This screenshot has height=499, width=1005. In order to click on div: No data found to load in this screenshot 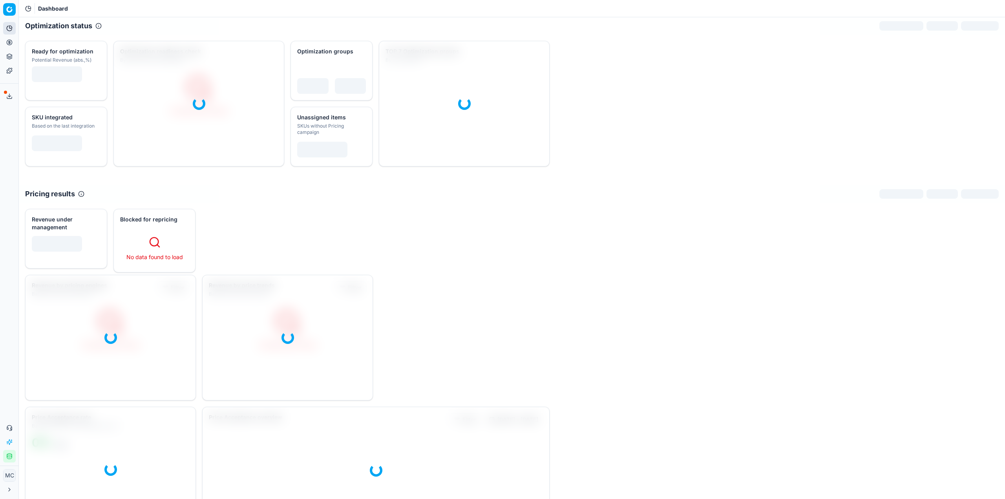, I will do `click(154, 257)`.